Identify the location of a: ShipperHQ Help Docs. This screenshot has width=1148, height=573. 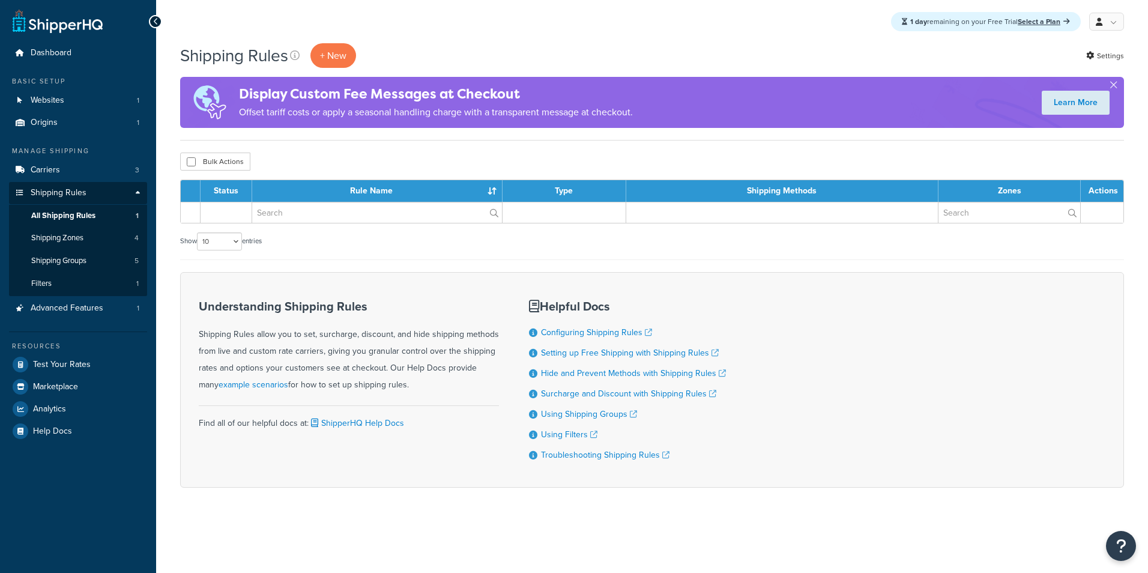
(356, 423).